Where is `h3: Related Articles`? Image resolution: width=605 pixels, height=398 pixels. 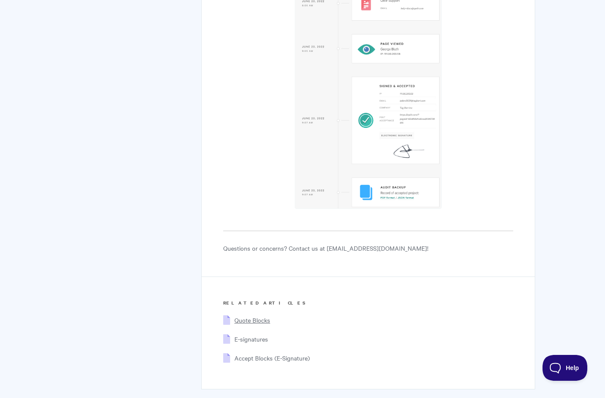
h3: Related Articles is located at coordinates (368, 303).